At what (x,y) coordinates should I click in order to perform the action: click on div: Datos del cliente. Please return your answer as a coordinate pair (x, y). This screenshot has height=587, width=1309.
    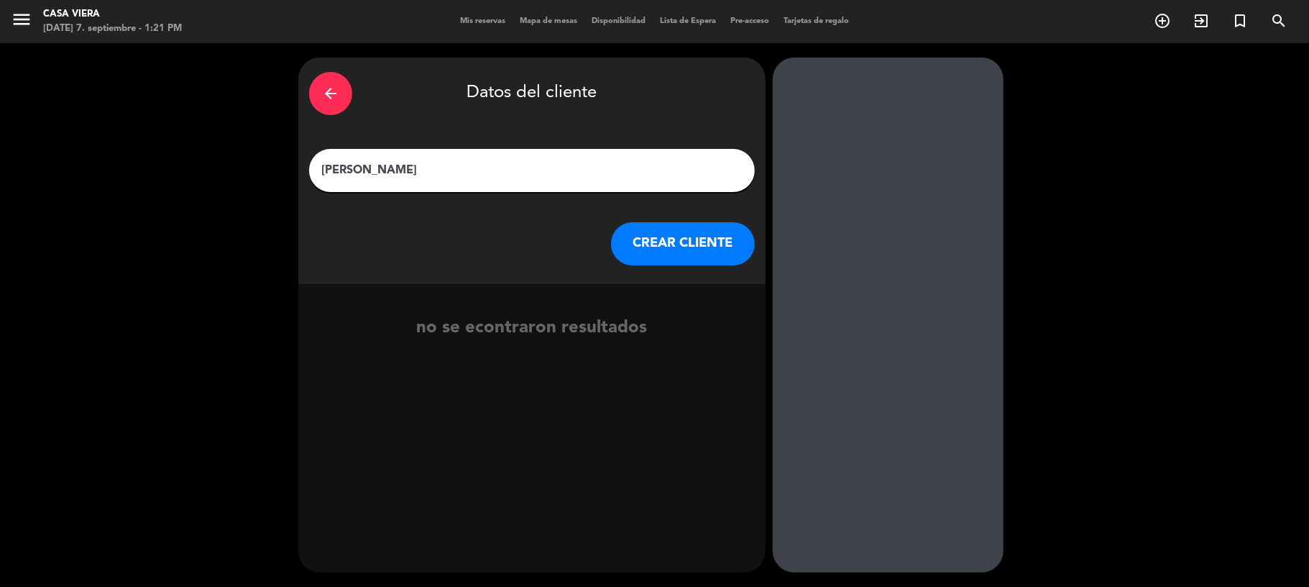
    Looking at the image, I should click on (532, 93).